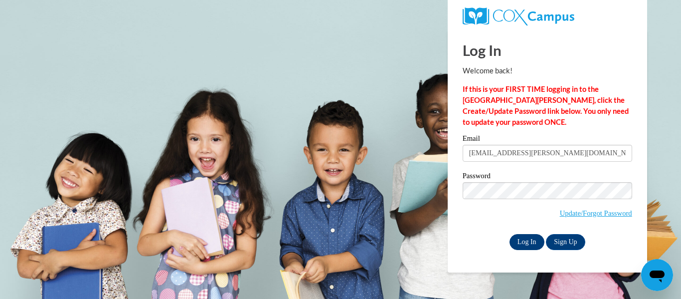 The image size is (681, 299). I want to click on h1: Log In, so click(548, 50).